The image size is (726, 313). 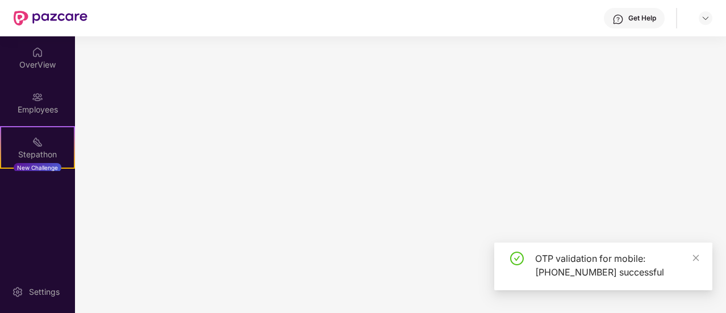 I want to click on img: svg+xml;base64,PHN2ZyBpZD0iRW1wbG95ZWVzIiB4bWxucz0iaHR0cDovL3d3dy53My5vcmcvMjAwMC9zdmciIHdpZHRoPS..., so click(x=38, y=97).